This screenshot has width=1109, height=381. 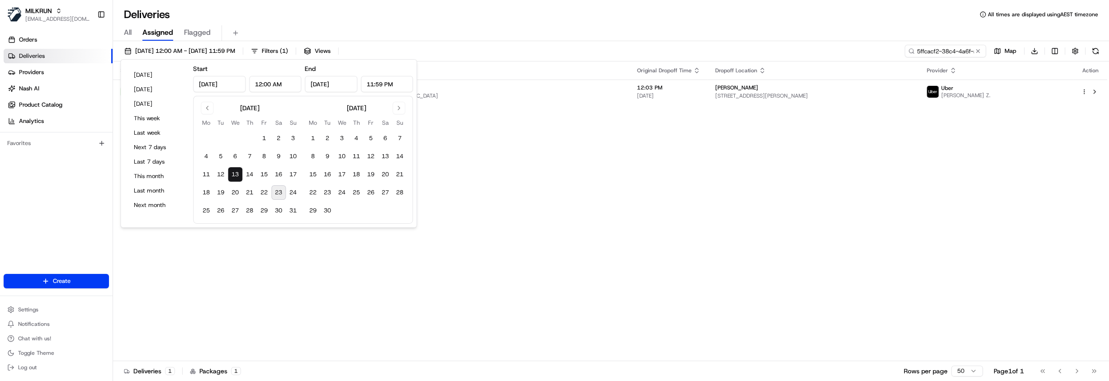 What do you see at coordinates (1096, 51) in the screenshot?
I see `button: Refresh` at bounding box center [1096, 51].